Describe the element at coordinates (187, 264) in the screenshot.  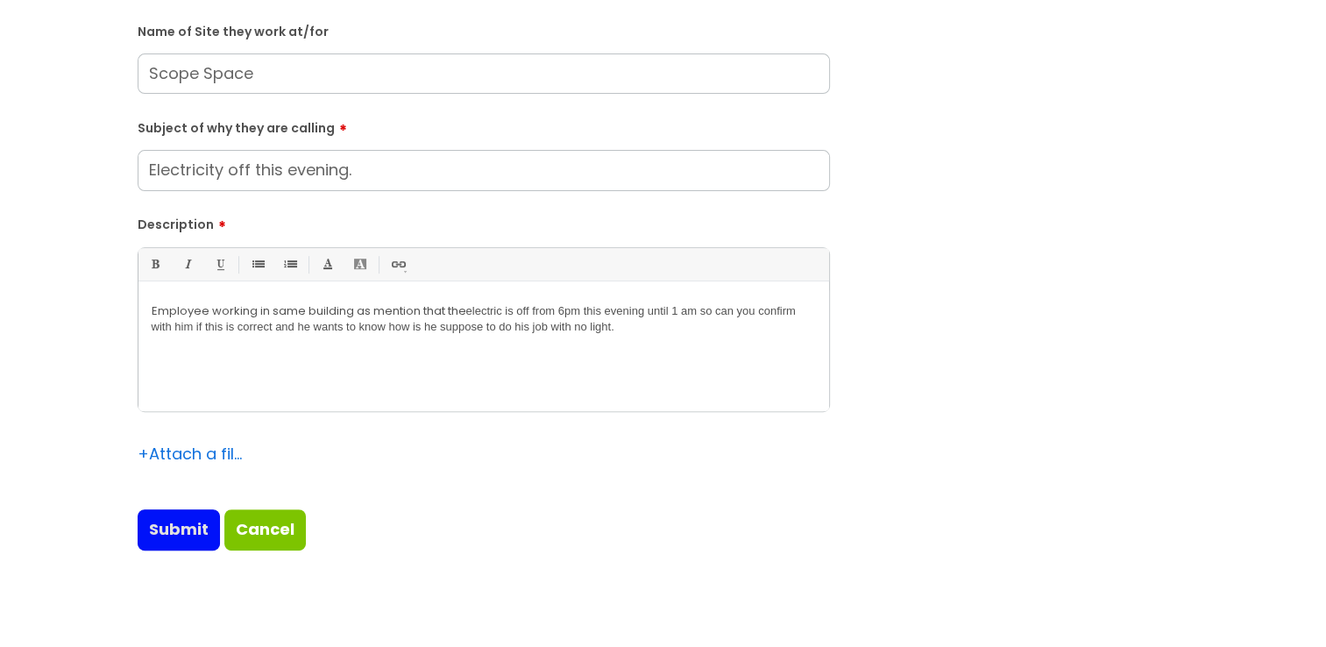
I see `a: Italic (Ctrl-I)` at that location.